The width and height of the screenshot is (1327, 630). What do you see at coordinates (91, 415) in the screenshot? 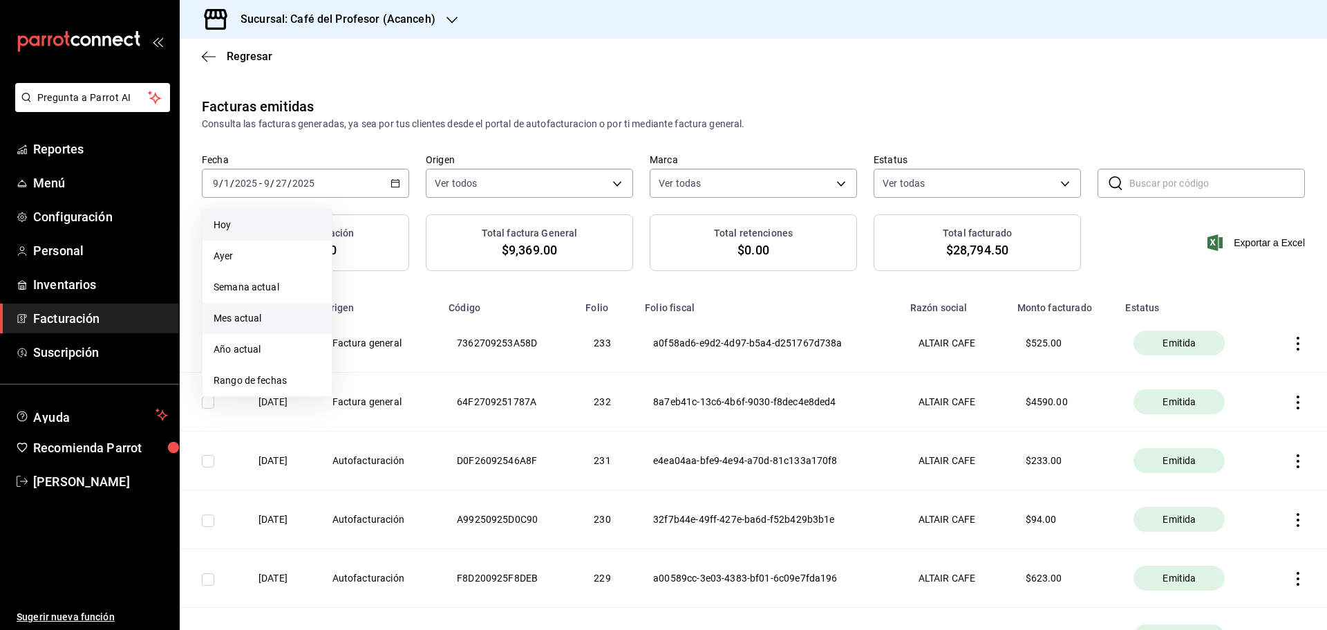
I see `span: Ayuda` at bounding box center [91, 415].